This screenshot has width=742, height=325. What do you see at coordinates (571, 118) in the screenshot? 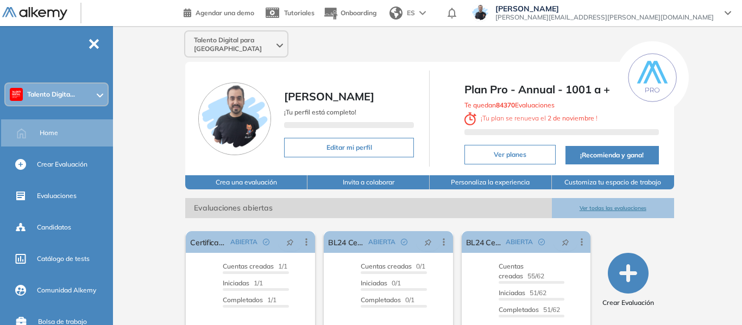
I see `b: 2 de noviembre` at bounding box center [571, 118].